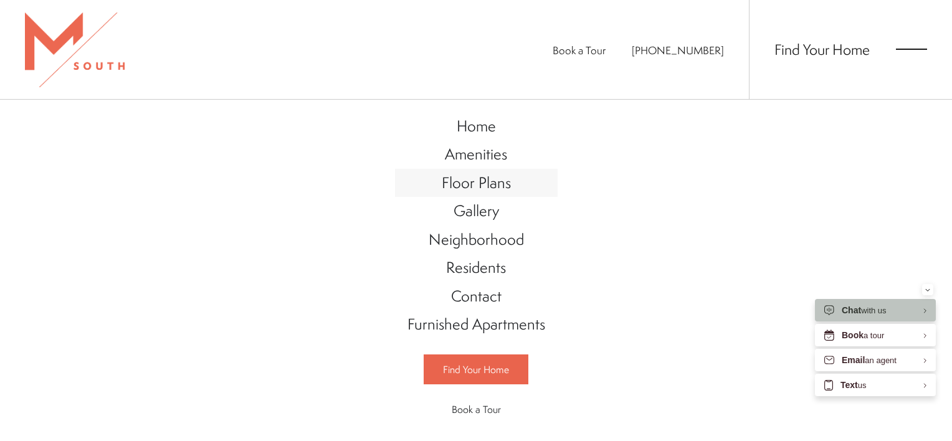 This screenshot has height=441, width=952. What do you see at coordinates (476, 240) in the screenshot?
I see `a: Go to Neighborhood` at bounding box center [476, 240].